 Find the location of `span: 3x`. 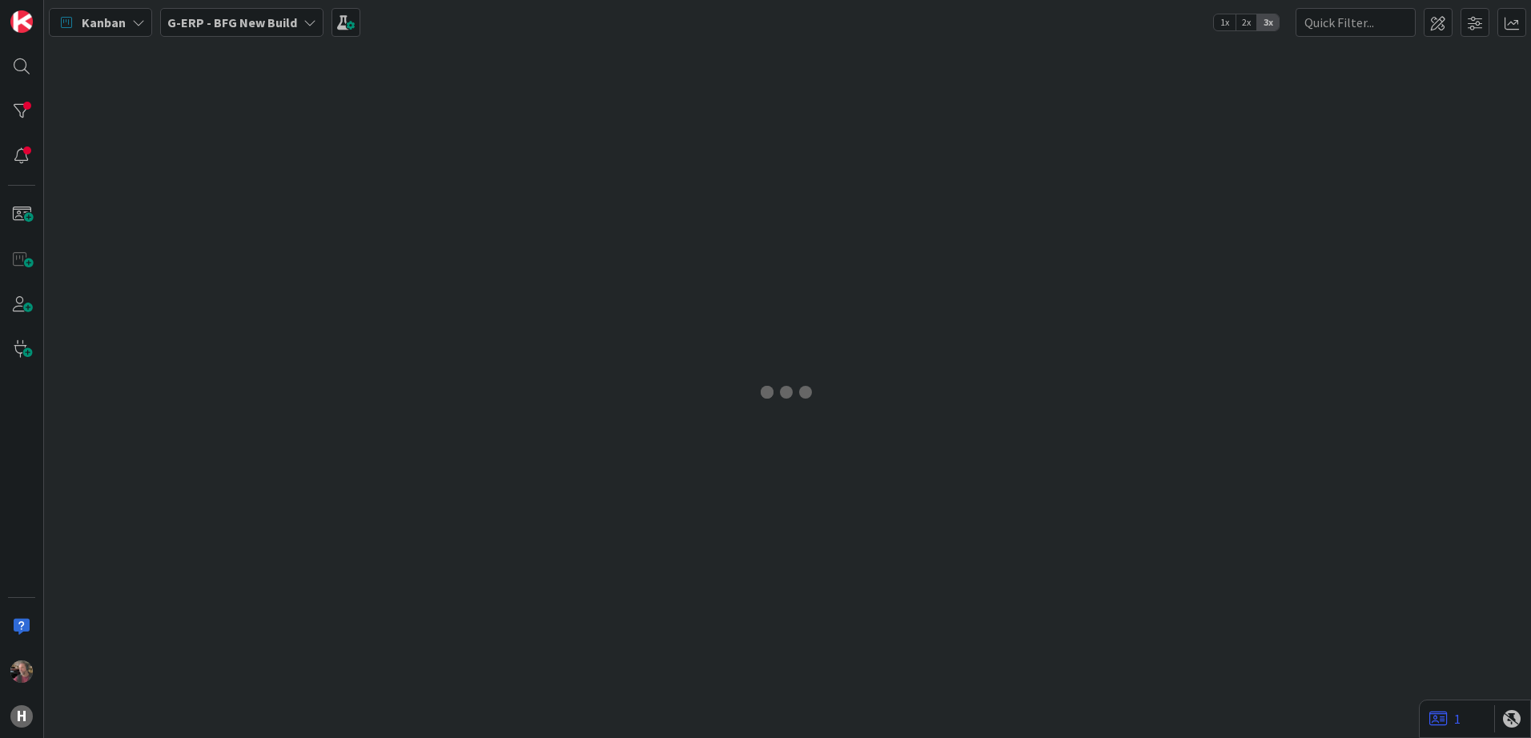

span: 3x is located at coordinates (1268, 22).